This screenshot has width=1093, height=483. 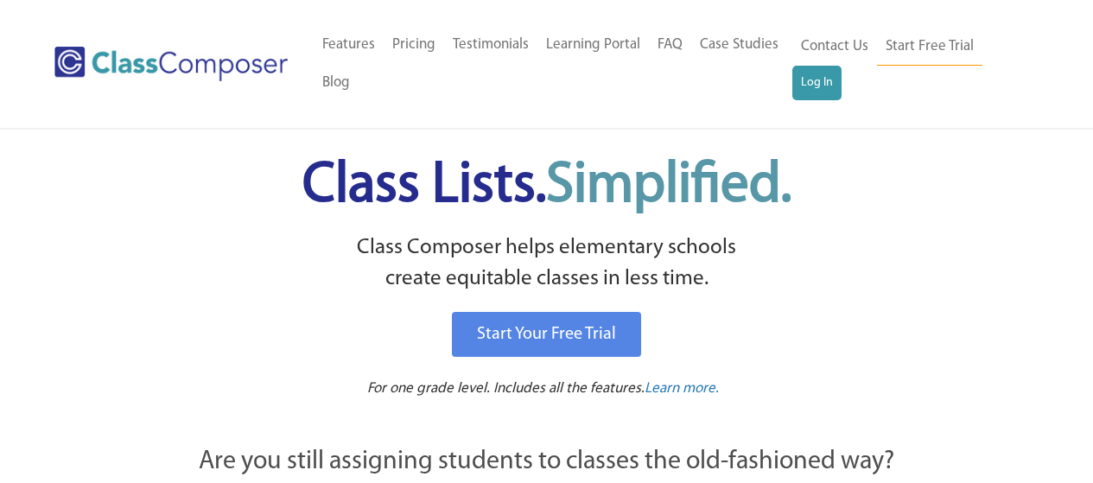 What do you see at coordinates (682, 389) in the screenshot?
I see `a: Learn more.` at bounding box center [682, 389].